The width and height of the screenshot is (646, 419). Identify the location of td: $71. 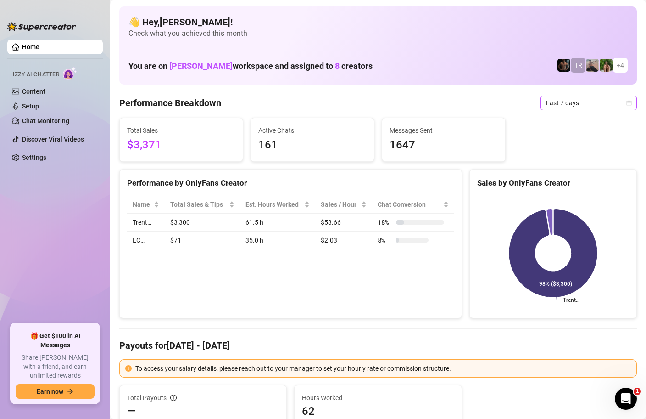
(202, 240).